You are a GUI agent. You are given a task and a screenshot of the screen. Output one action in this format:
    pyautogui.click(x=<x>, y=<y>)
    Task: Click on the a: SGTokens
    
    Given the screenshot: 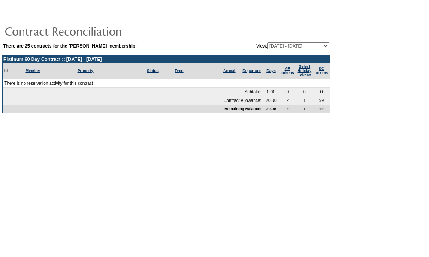 What is the action you would take?
    pyautogui.click(x=321, y=71)
    